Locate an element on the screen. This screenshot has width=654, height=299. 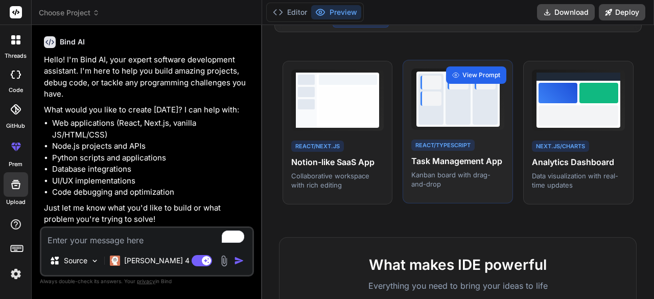
p: Everything you need to bring your ideas to life is located at coordinates (457, 285).